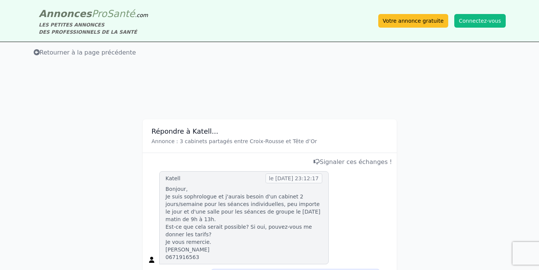 The height and width of the screenshot is (270, 539). Describe the element at coordinates (85, 52) in the screenshot. I see `span: Retourner à la page précédente` at that location.